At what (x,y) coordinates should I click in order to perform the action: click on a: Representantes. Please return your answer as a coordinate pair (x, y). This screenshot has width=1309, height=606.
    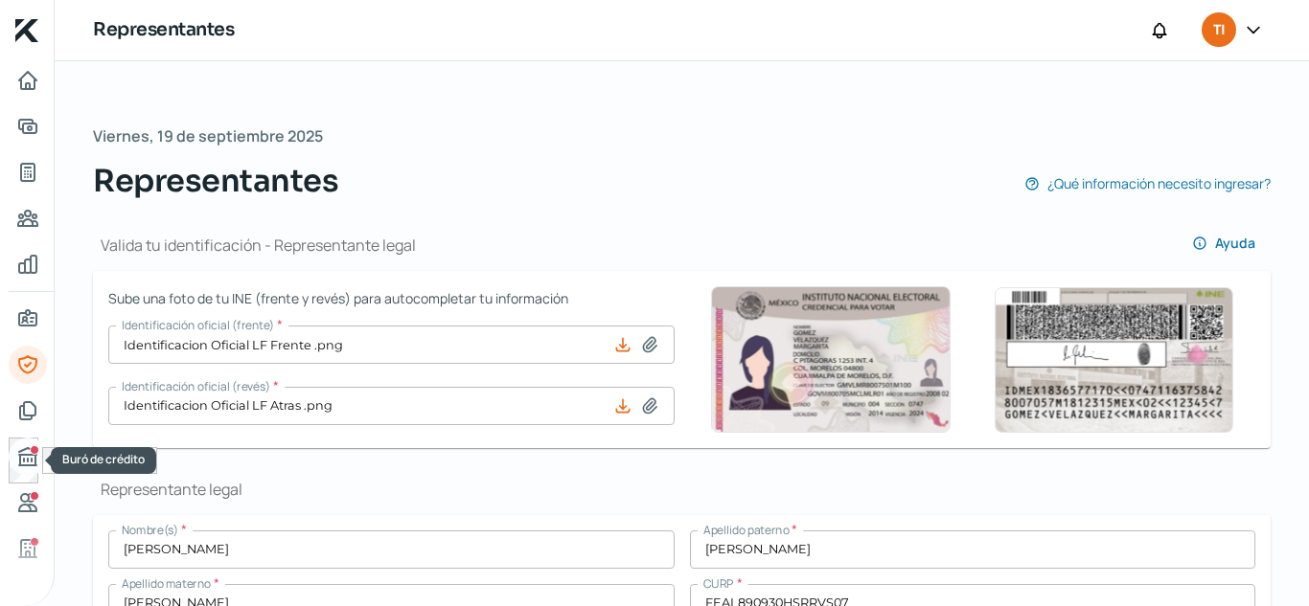
    Looking at the image, I should click on (28, 365).